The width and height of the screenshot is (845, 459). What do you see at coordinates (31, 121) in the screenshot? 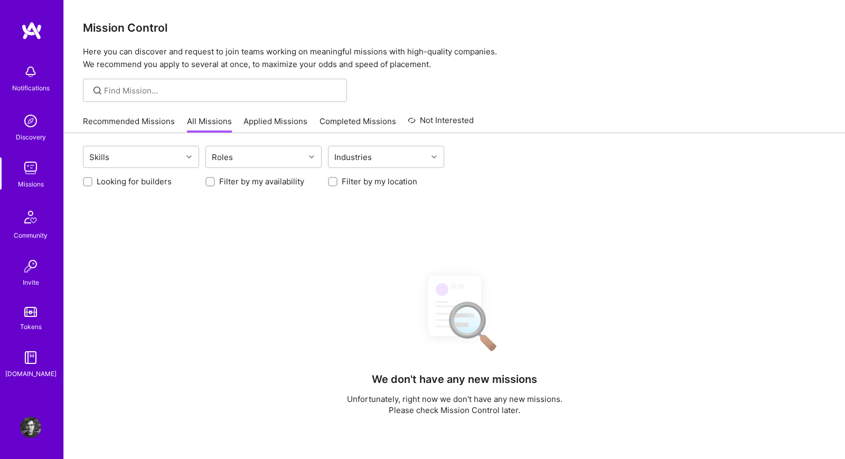
I see `img: discovery` at bounding box center [31, 121].